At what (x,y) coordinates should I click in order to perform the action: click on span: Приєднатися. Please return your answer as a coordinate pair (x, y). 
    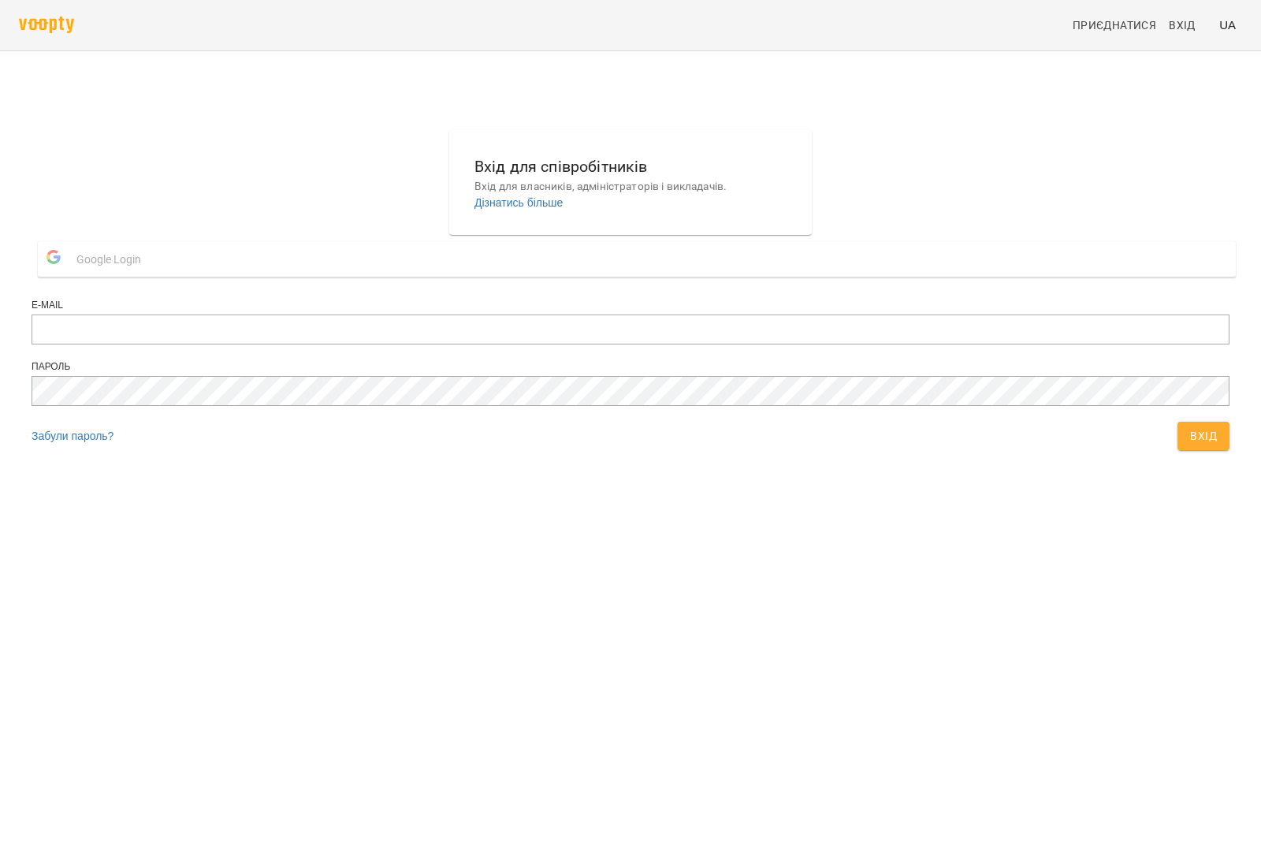
    Looking at the image, I should click on (1114, 25).